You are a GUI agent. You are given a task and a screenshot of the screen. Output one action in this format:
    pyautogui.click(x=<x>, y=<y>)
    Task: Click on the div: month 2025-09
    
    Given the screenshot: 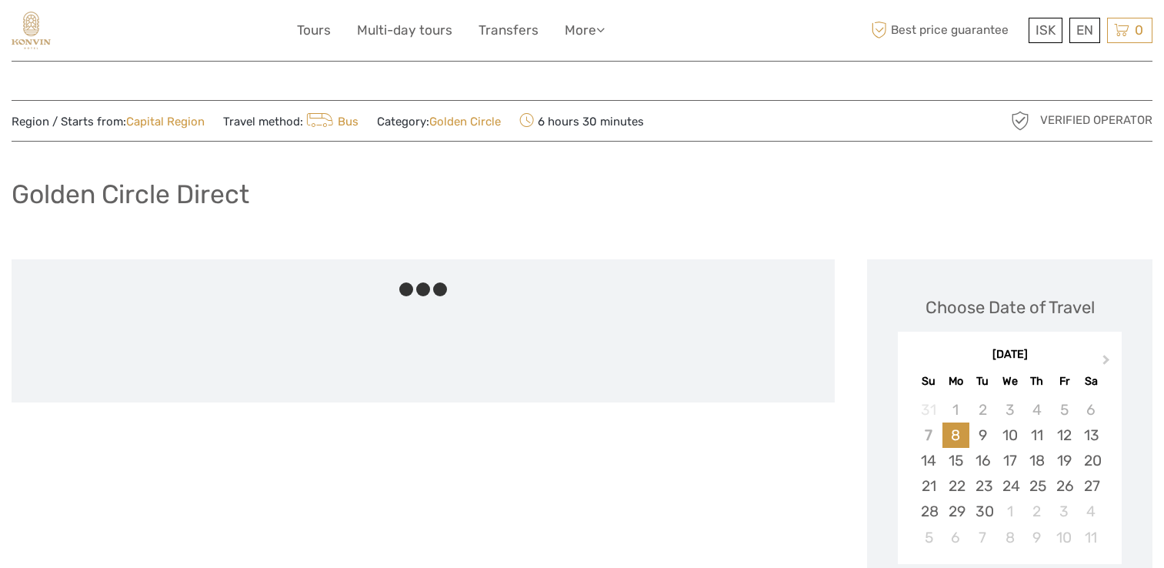 What is the action you would take?
    pyautogui.click(x=1010, y=473)
    